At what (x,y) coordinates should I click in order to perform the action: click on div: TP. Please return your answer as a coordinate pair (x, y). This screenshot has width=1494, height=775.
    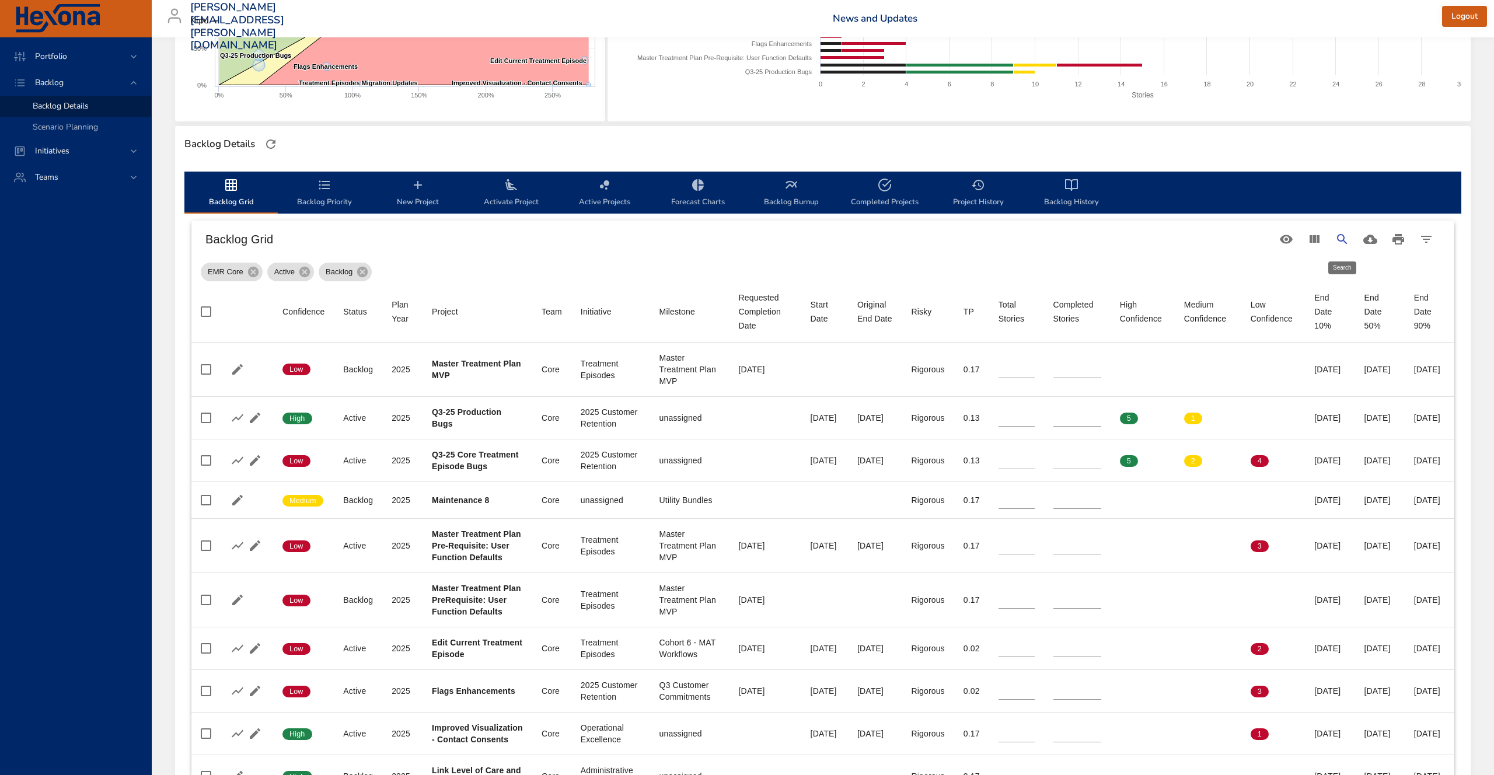
    Looking at the image, I should click on (969, 312).